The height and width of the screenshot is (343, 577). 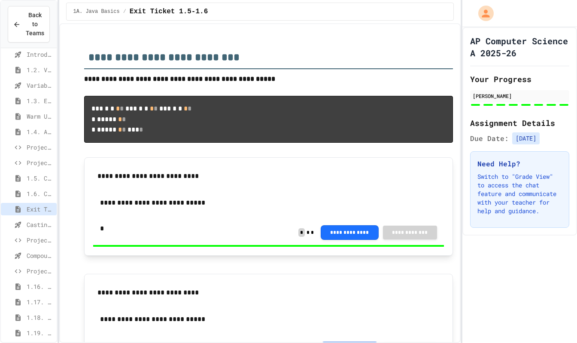 I want to click on span: Warm Up 1.1-1.3, so click(x=40, y=116).